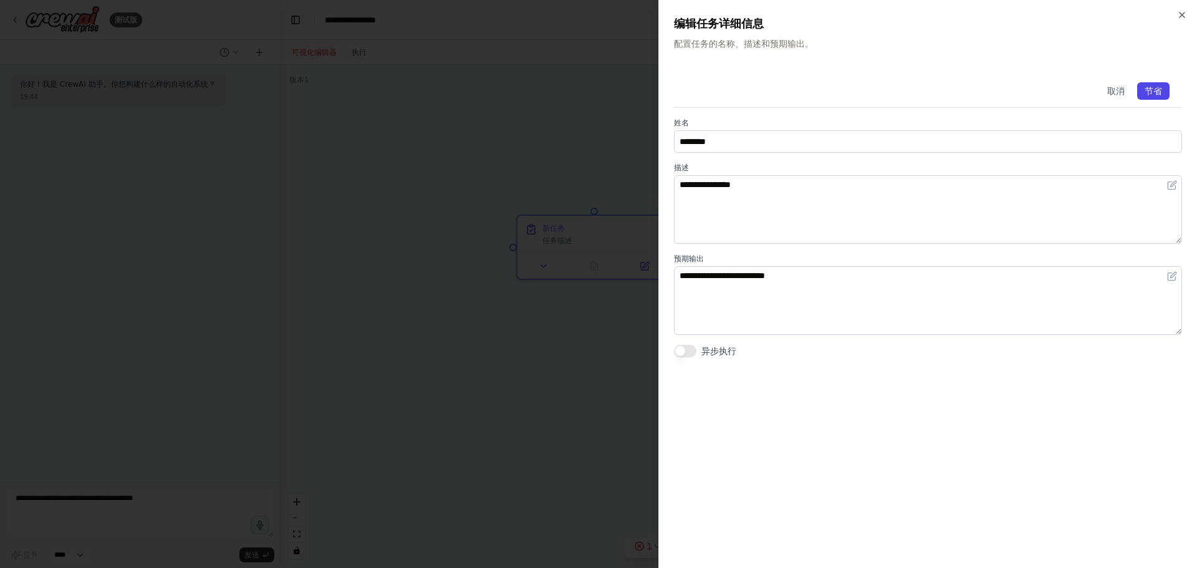 This screenshot has width=1197, height=568. Describe the element at coordinates (1116, 91) in the screenshot. I see `button: 取消` at that location.